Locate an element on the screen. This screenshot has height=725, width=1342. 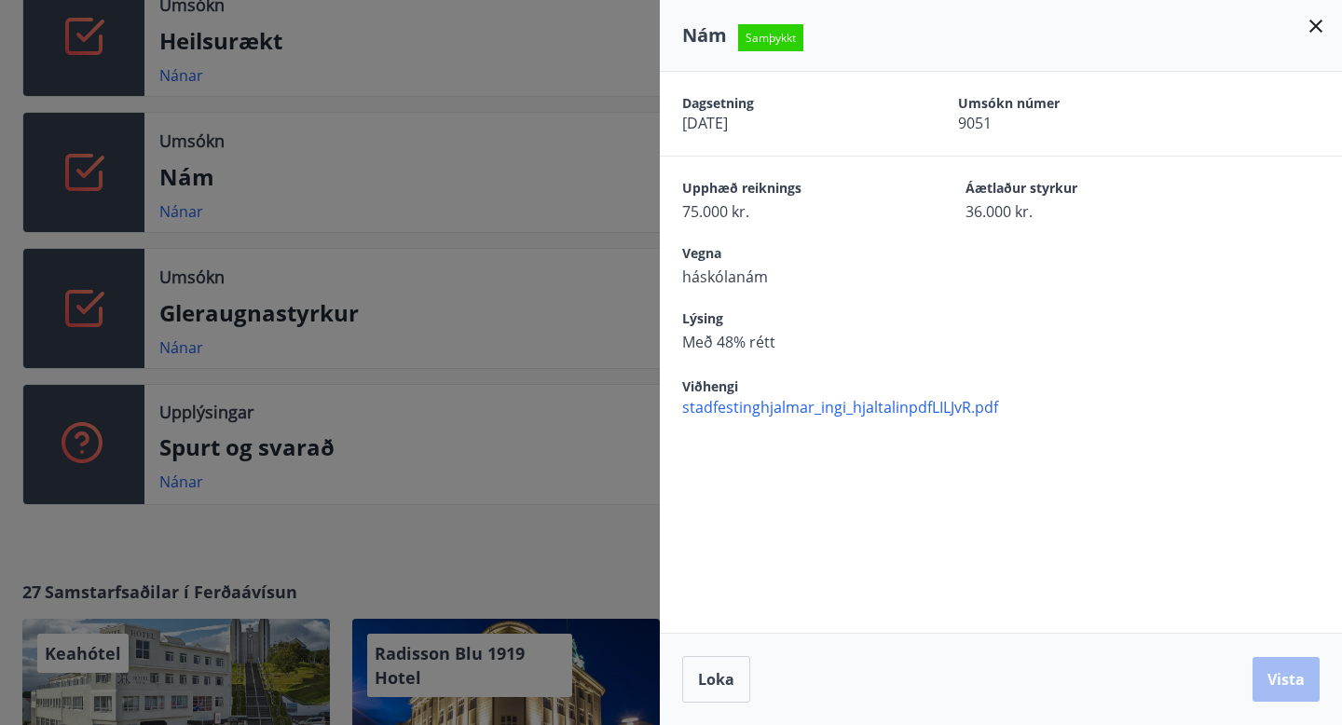
span: Áætlaður styrkur is located at coordinates (1074, 190).